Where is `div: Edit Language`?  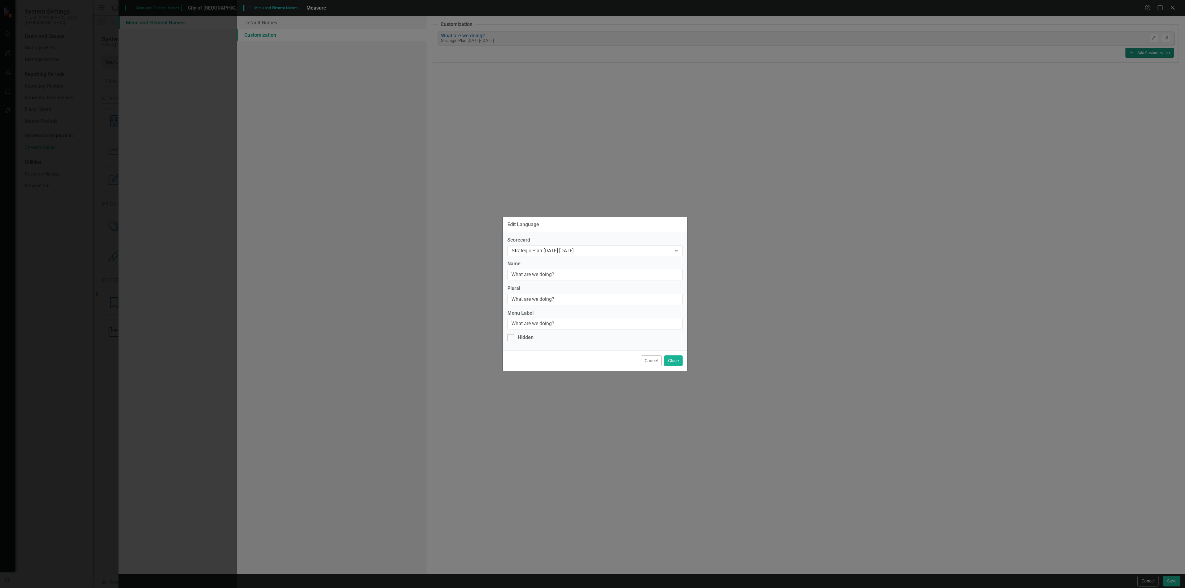 div: Edit Language is located at coordinates (523, 225).